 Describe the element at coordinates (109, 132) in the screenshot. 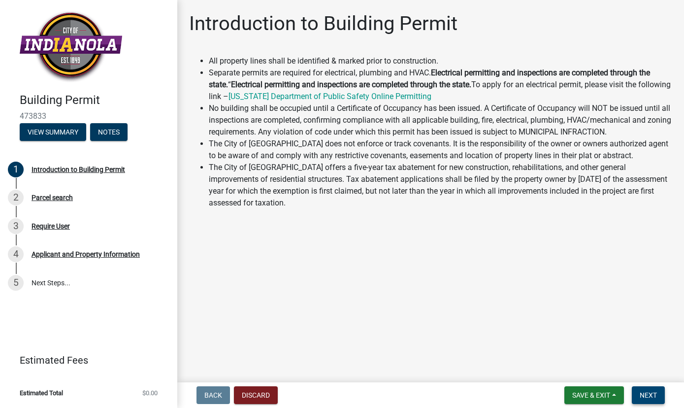

I see `wm-modal-confirm: Notes` at that location.